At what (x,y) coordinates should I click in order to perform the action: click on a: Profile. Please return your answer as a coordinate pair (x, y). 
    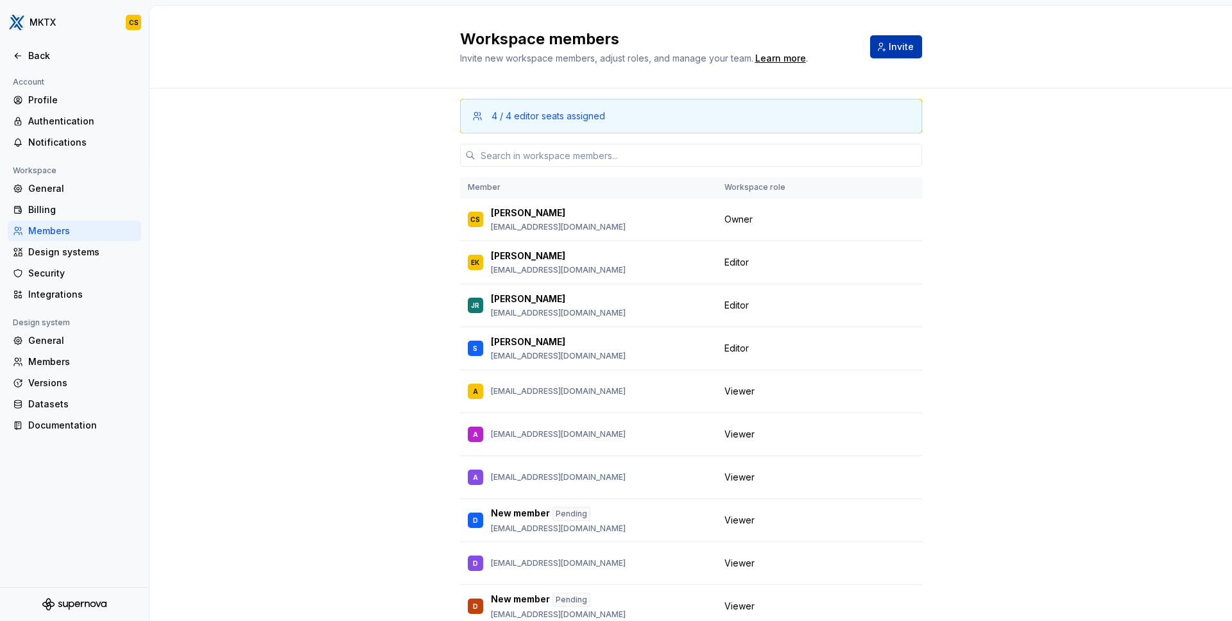
    Looking at the image, I should click on (74, 100).